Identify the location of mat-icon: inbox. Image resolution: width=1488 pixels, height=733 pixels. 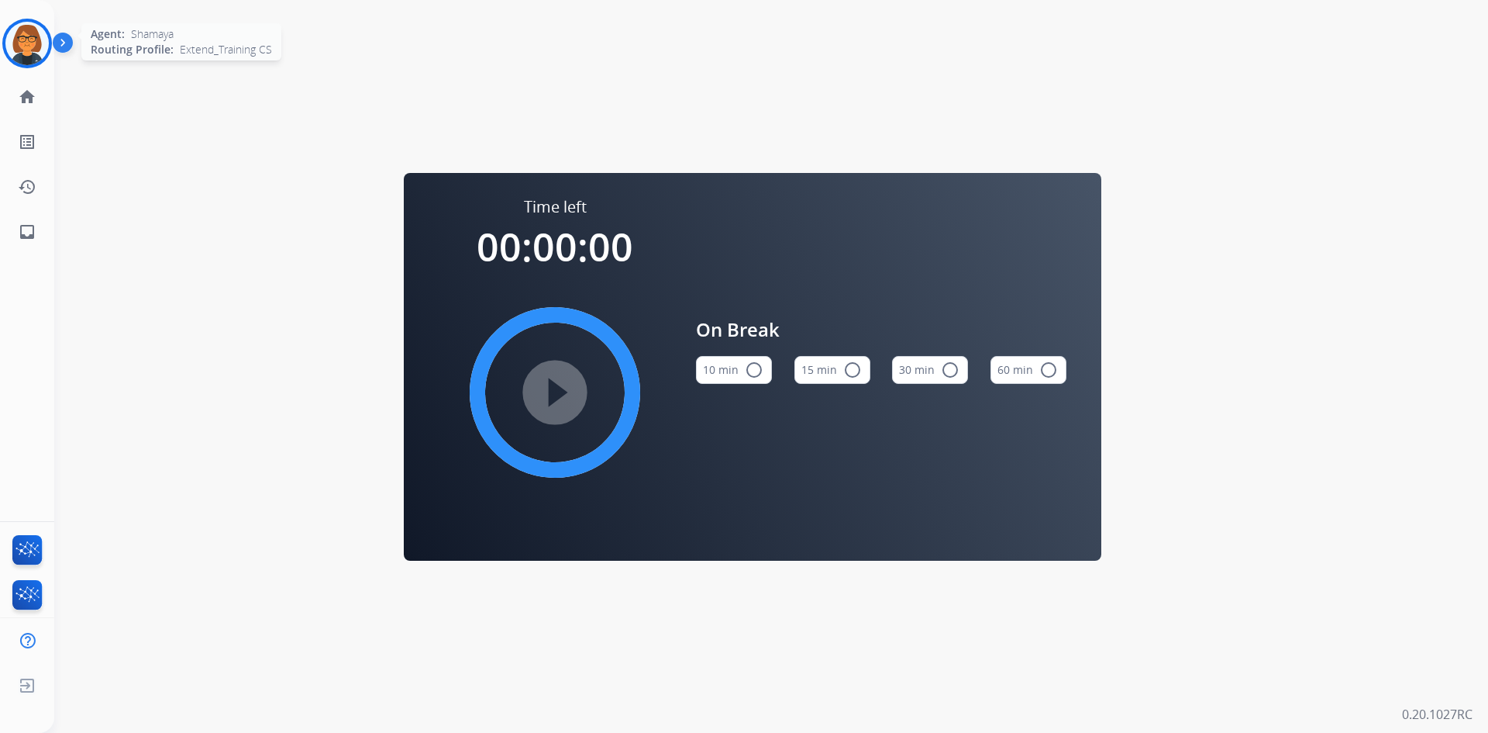
(27, 232).